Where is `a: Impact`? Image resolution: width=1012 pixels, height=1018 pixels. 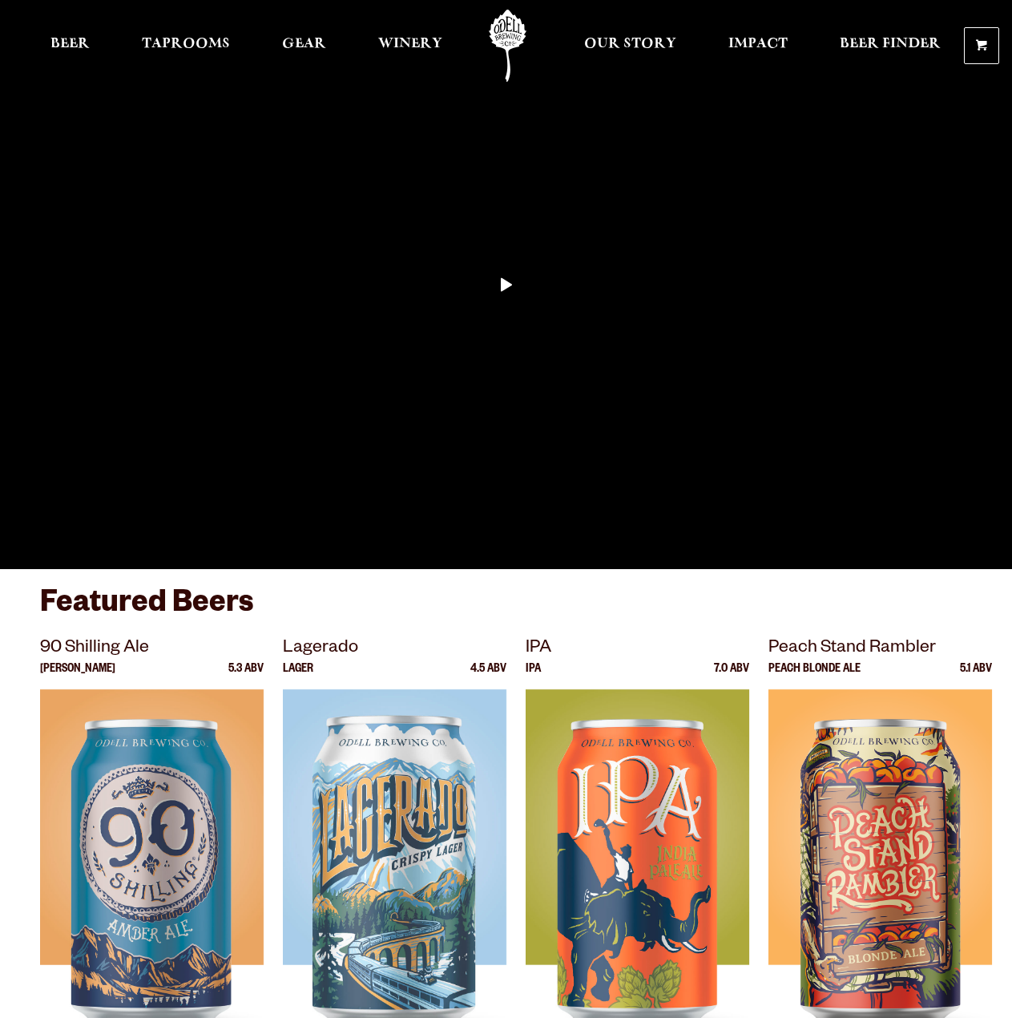
a: Impact is located at coordinates (758, 46).